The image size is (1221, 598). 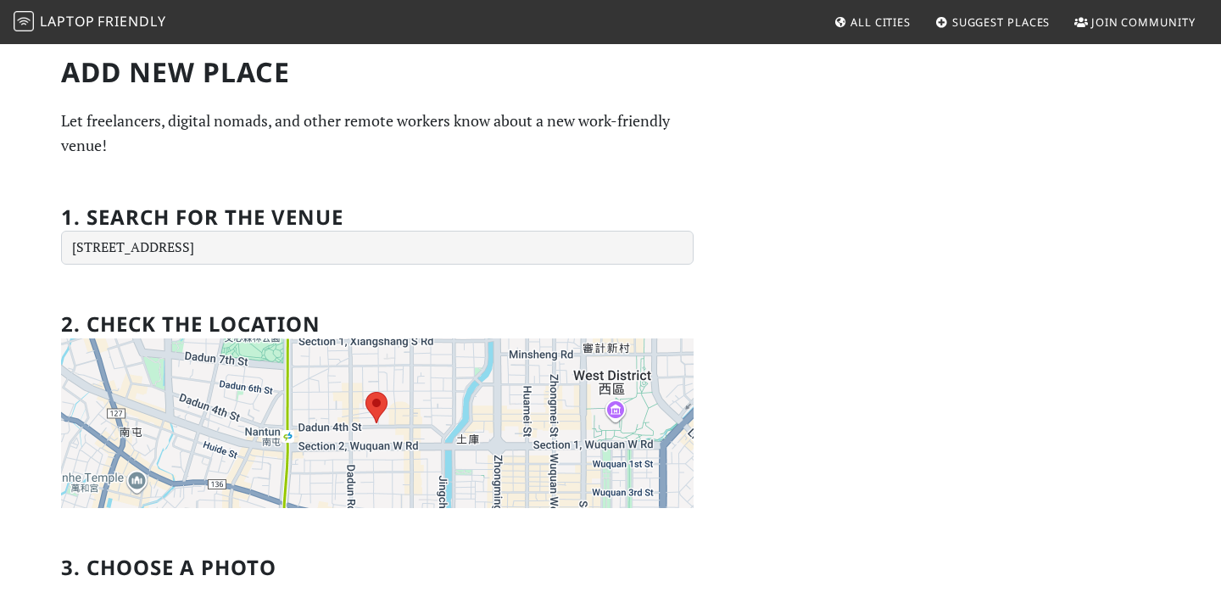 What do you see at coordinates (880, 22) in the screenshot?
I see `span: All Cities` at bounding box center [880, 22].